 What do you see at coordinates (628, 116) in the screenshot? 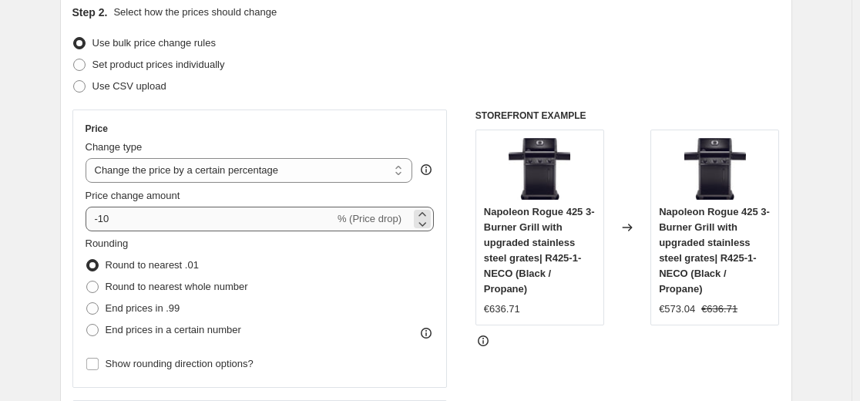
I see `h6: STOREFRONT EXAMPLE` at bounding box center [628, 116].